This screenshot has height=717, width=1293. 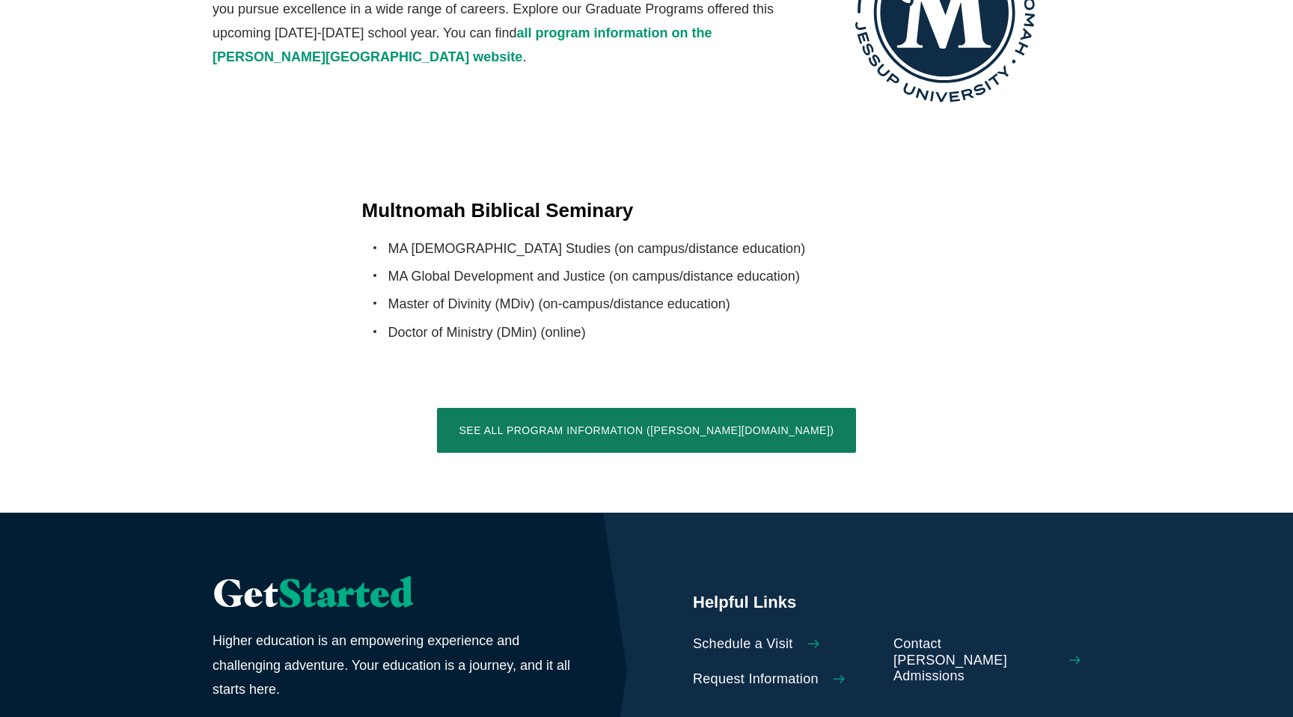 I want to click on span: Started, so click(x=346, y=593).